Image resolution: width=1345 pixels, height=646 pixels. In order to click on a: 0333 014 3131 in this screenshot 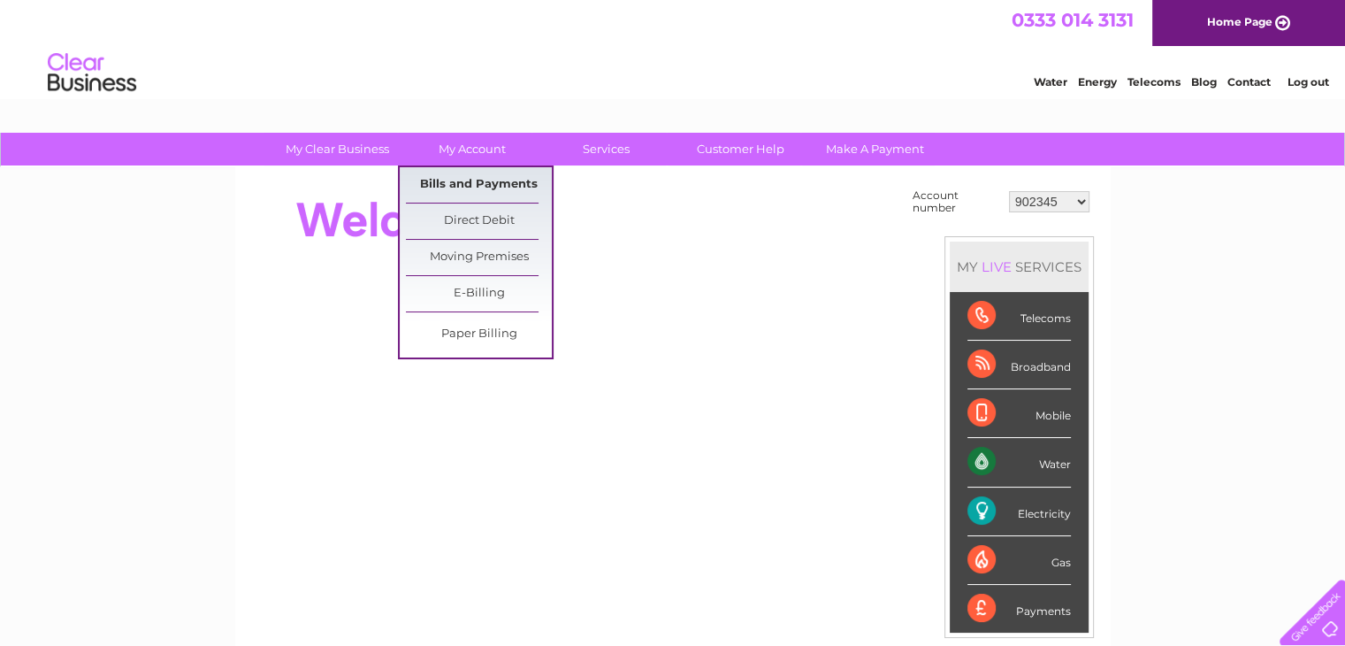, I will do `click(1073, 19)`.